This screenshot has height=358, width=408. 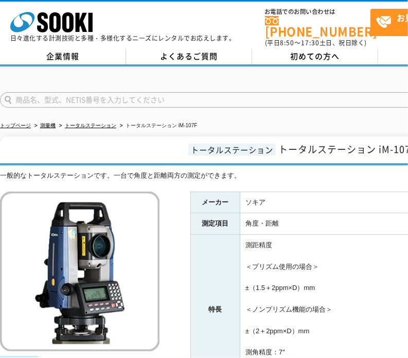 I want to click on a: 測量機, so click(x=48, y=125).